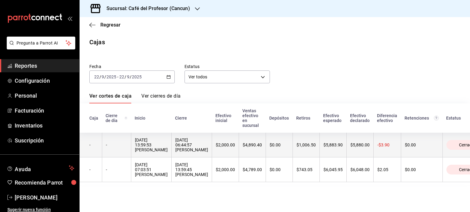 This screenshot has height=212, width=470. Describe the element at coordinates (360, 170) in the screenshot. I see `div: $6,048.00` at that location.